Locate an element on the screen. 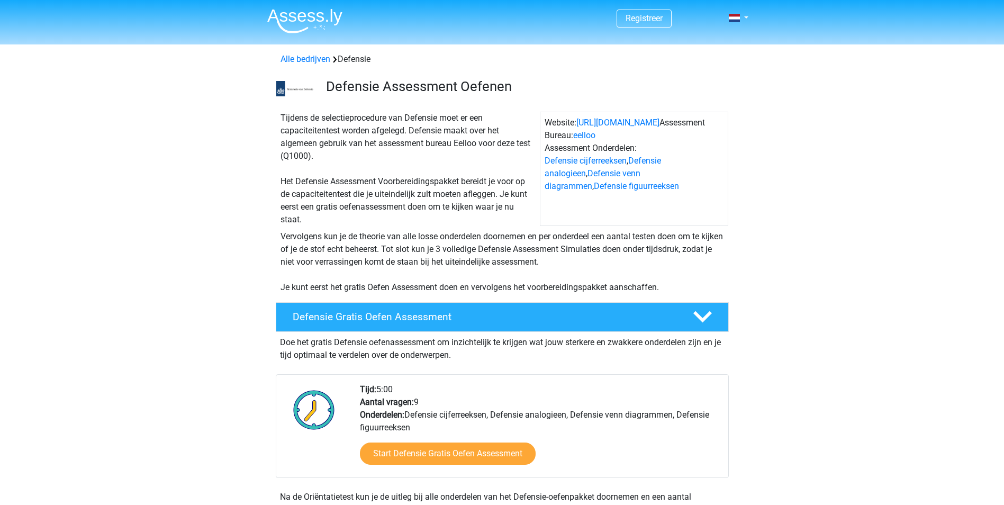  img: Klok is located at coordinates (314, 410).